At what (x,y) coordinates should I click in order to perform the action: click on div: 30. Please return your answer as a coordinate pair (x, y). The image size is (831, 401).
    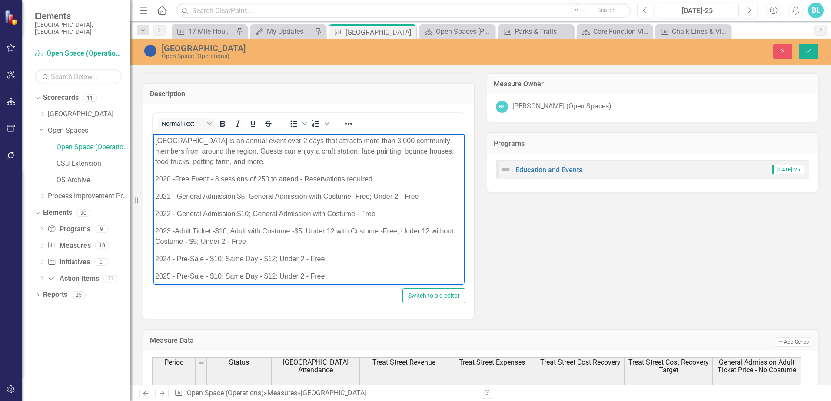
    Looking at the image, I should click on (83, 213).